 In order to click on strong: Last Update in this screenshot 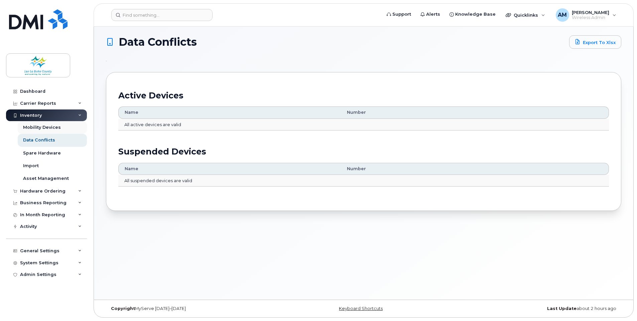, I will do `click(561, 309)`.